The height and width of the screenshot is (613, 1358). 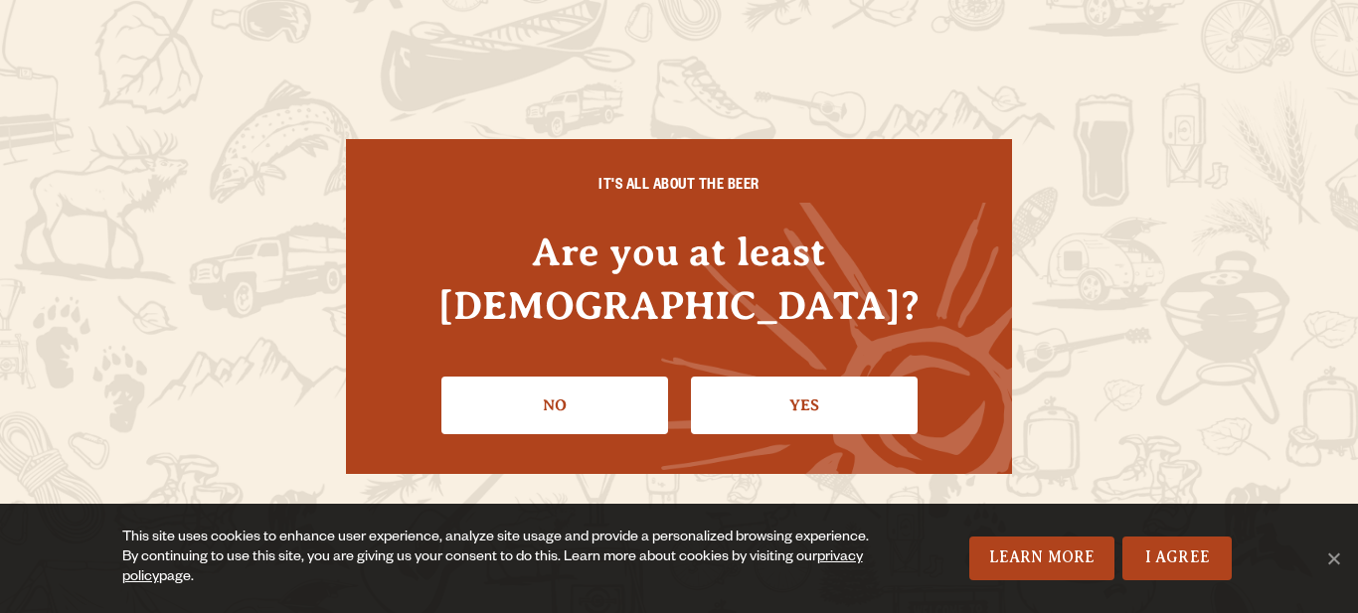 I want to click on a: Learn More, so click(x=1042, y=559).